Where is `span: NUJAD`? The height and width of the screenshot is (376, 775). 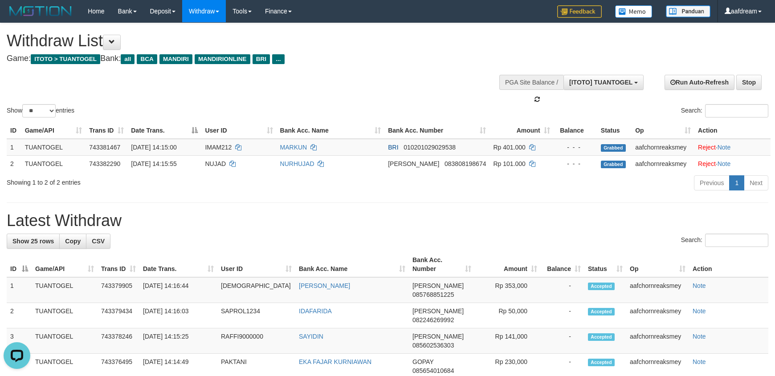
span: NUJAD is located at coordinates (215, 164).